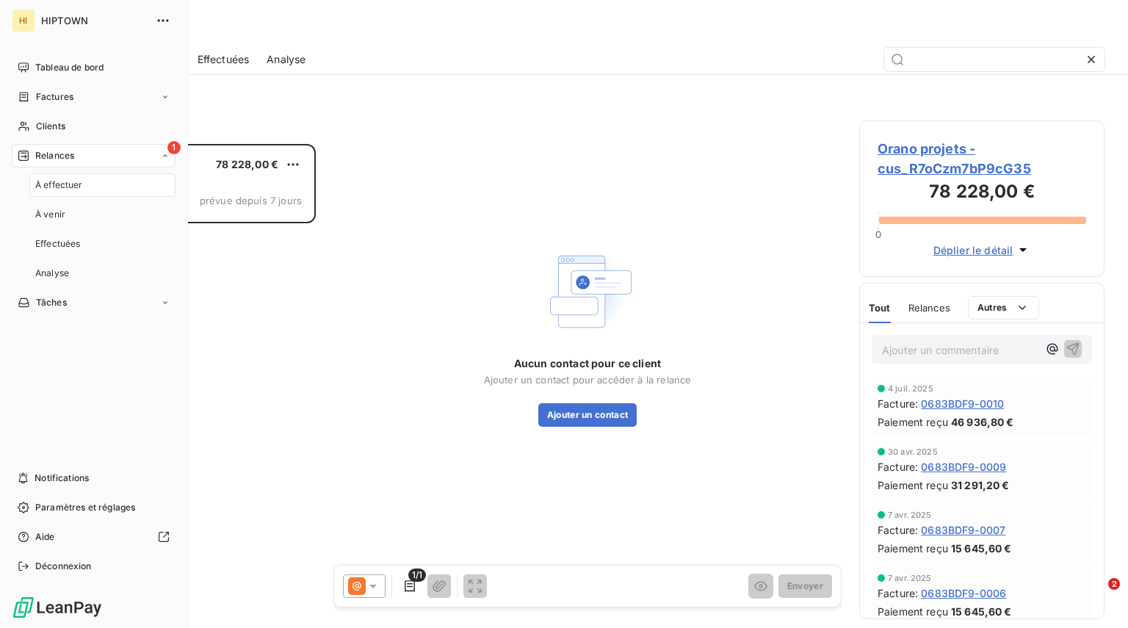 This screenshot has height=628, width=1128. Describe the element at coordinates (63, 566) in the screenshot. I see `span: Déconnexion` at that location.